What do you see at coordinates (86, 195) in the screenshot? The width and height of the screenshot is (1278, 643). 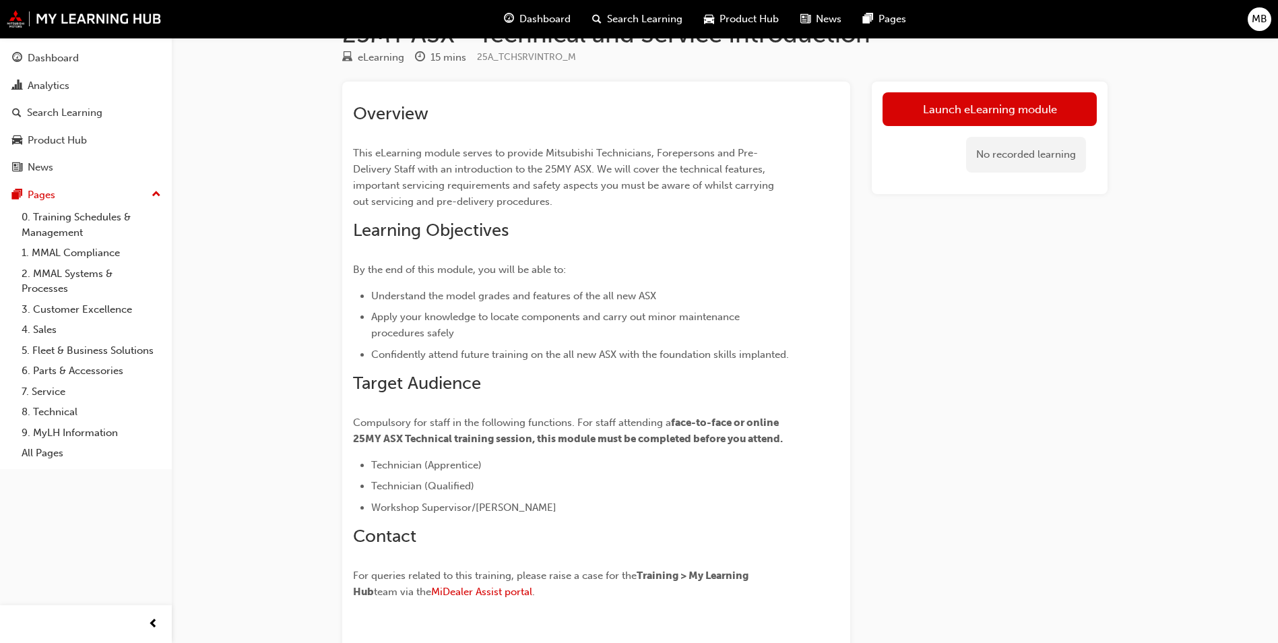 I see `button: Pages` at bounding box center [86, 195].